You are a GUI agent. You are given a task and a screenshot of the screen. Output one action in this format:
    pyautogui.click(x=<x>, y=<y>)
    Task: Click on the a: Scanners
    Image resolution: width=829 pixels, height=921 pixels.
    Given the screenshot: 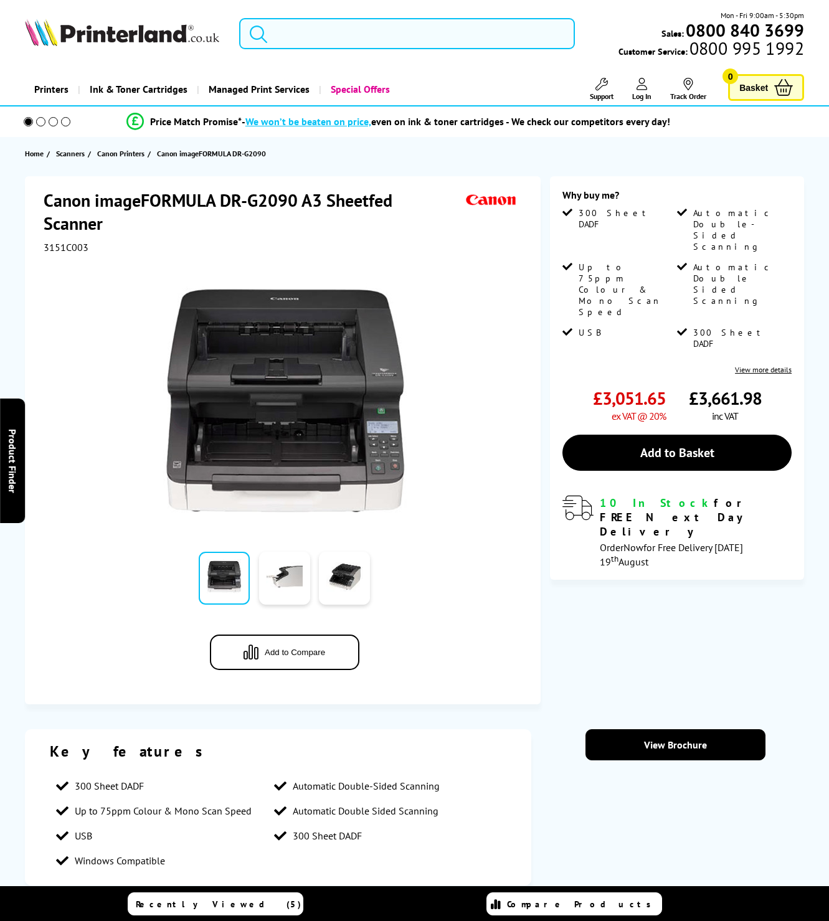 What is the action you would take?
    pyautogui.click(x=72, y=153)
    